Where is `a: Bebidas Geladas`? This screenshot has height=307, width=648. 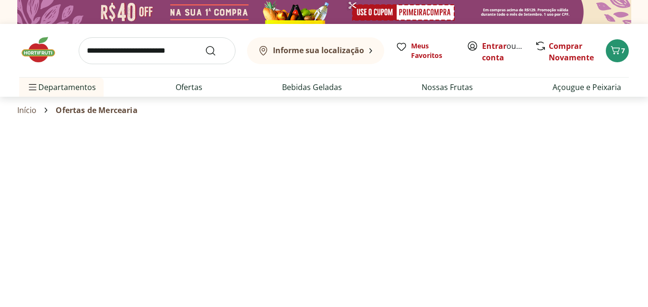 a: Bebidas Geladas is located at coordinates (312, 87).